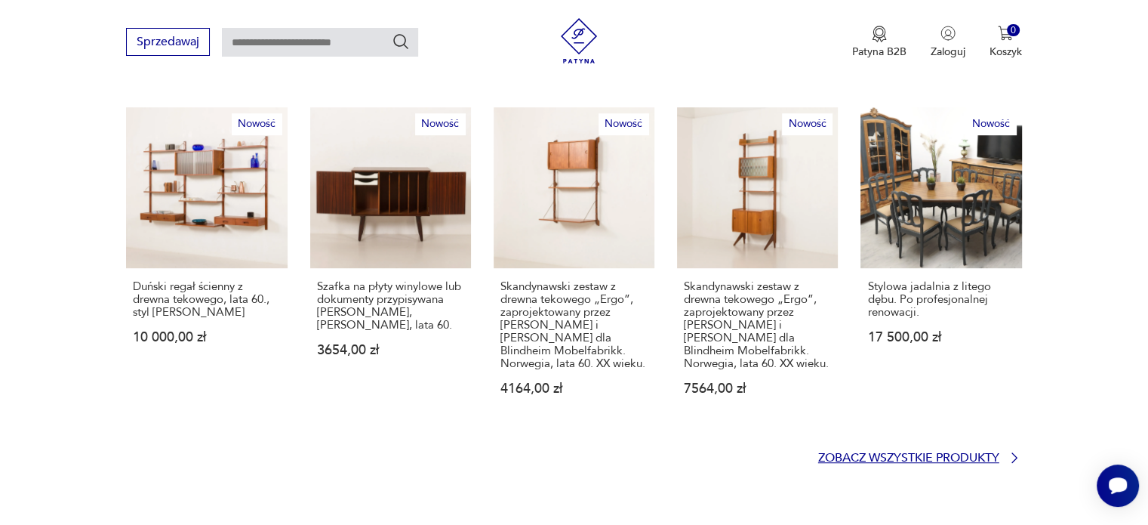  I want to click on p: Koszyk, so click(1005, 51).